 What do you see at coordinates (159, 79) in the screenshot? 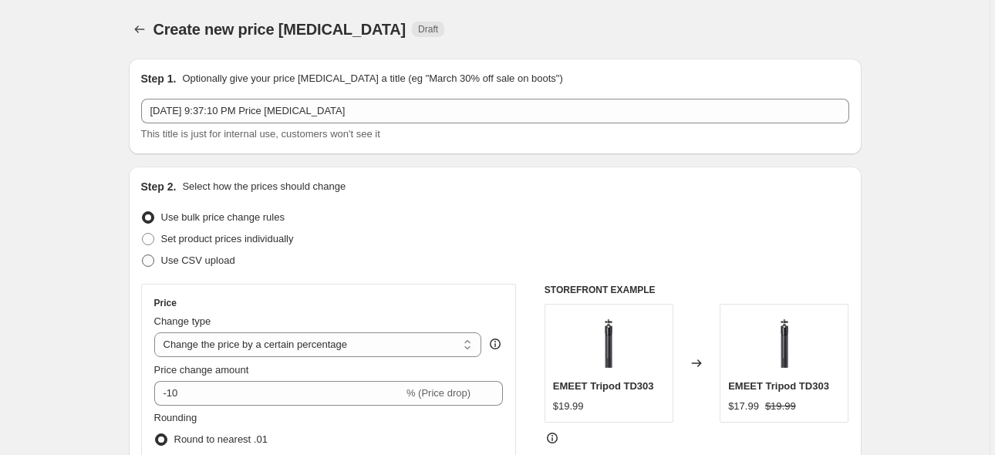
I see `h2: Step 1.` at bounding box center [159, 79].